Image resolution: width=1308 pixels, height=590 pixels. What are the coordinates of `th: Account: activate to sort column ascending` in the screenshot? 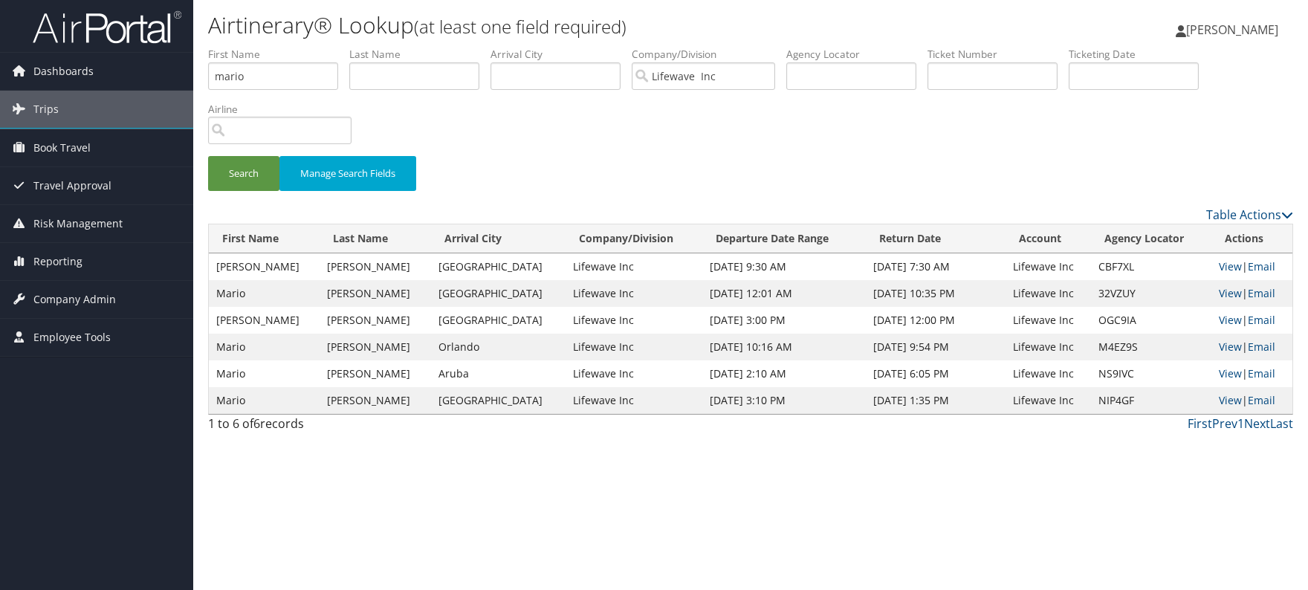 It's located at (1048, 239).